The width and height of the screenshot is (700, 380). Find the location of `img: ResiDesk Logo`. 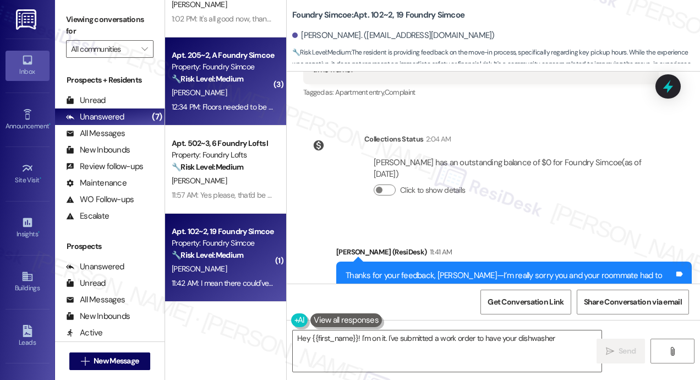

img: ResiDesk Logo is located at coordinates (27, 19).